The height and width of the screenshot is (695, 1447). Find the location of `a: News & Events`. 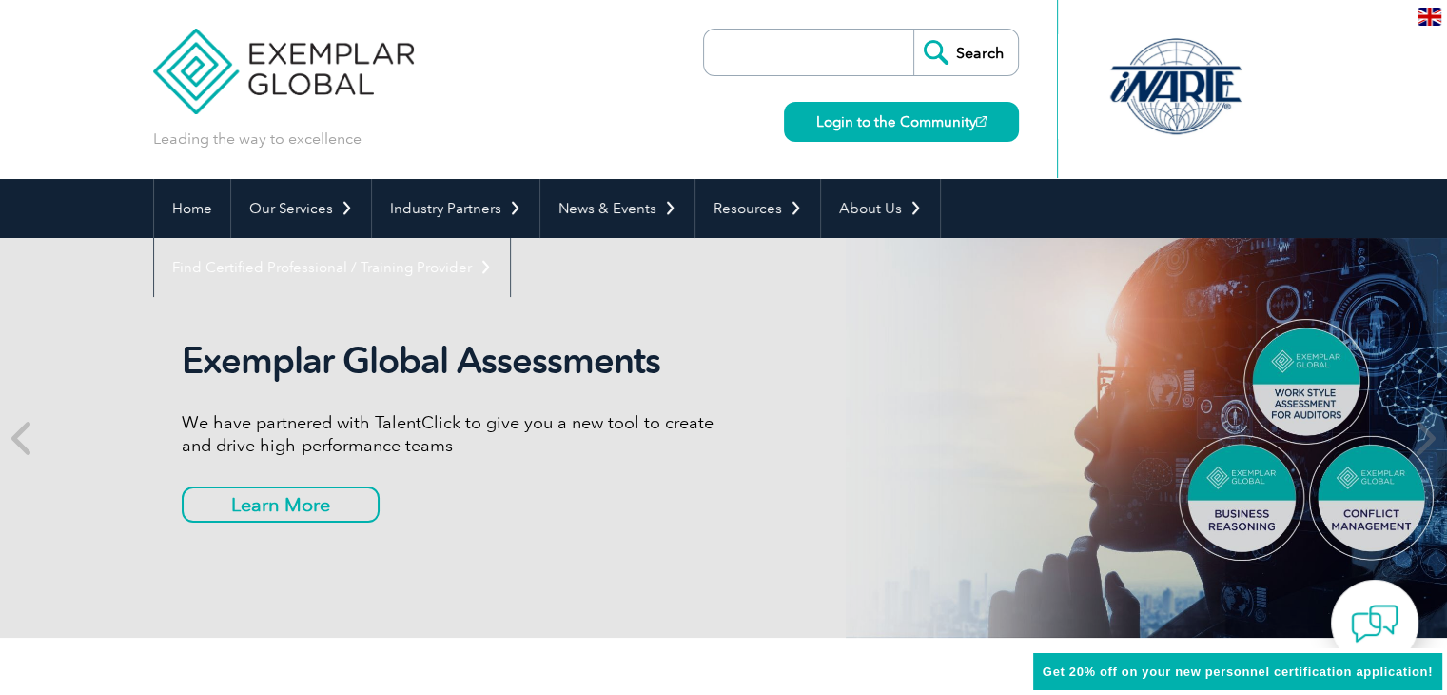

a: News & Events is located at coordinates (618, 208).